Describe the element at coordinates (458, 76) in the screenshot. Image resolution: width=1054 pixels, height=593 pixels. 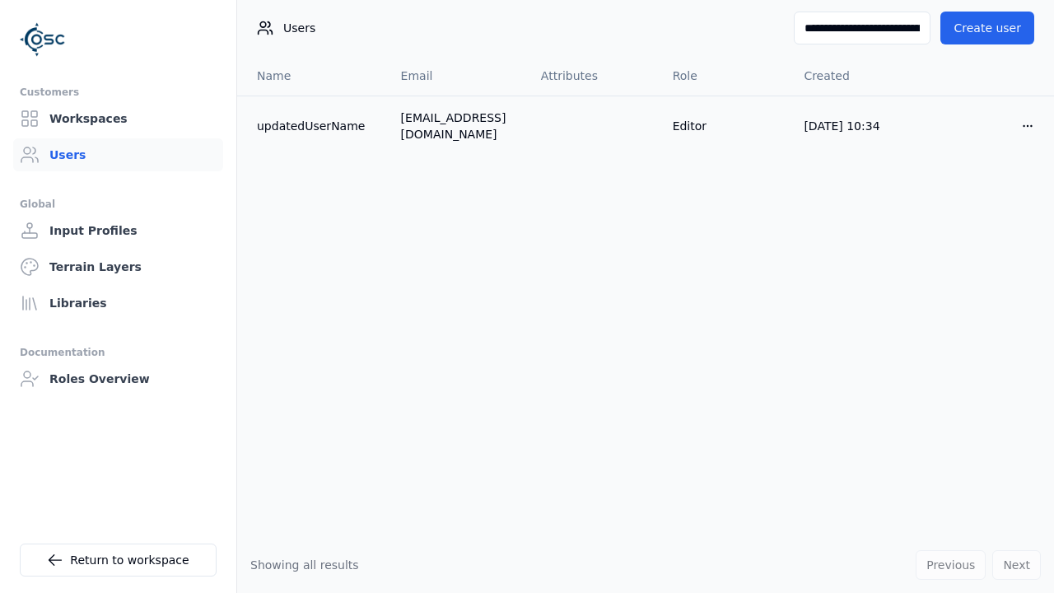
I see `th: Email` at that location.